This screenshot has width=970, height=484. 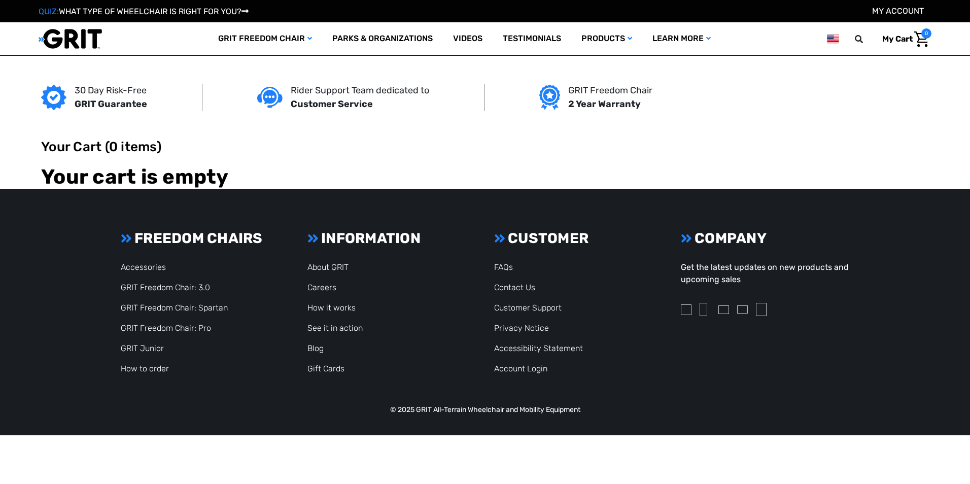 What do you see at coordinates (532, 39) in the screenshot?
I see `a: Testimonials` at bounding box center [532, 39].